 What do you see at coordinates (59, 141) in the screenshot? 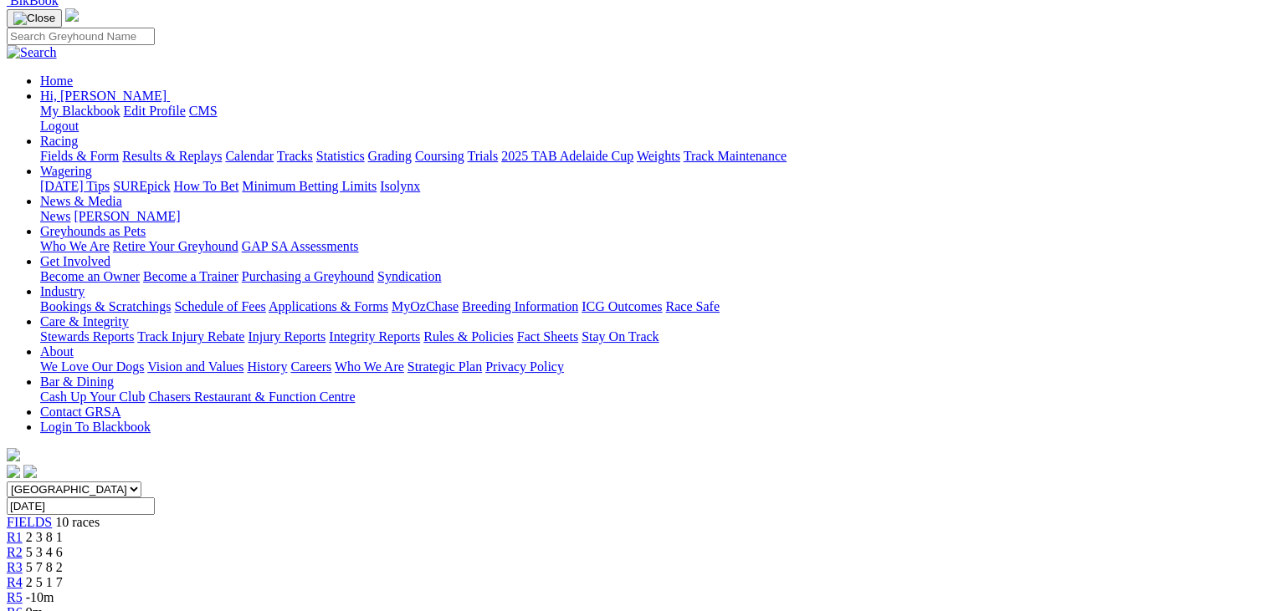
I see `a: Racing` at bounding box center [59, 141].